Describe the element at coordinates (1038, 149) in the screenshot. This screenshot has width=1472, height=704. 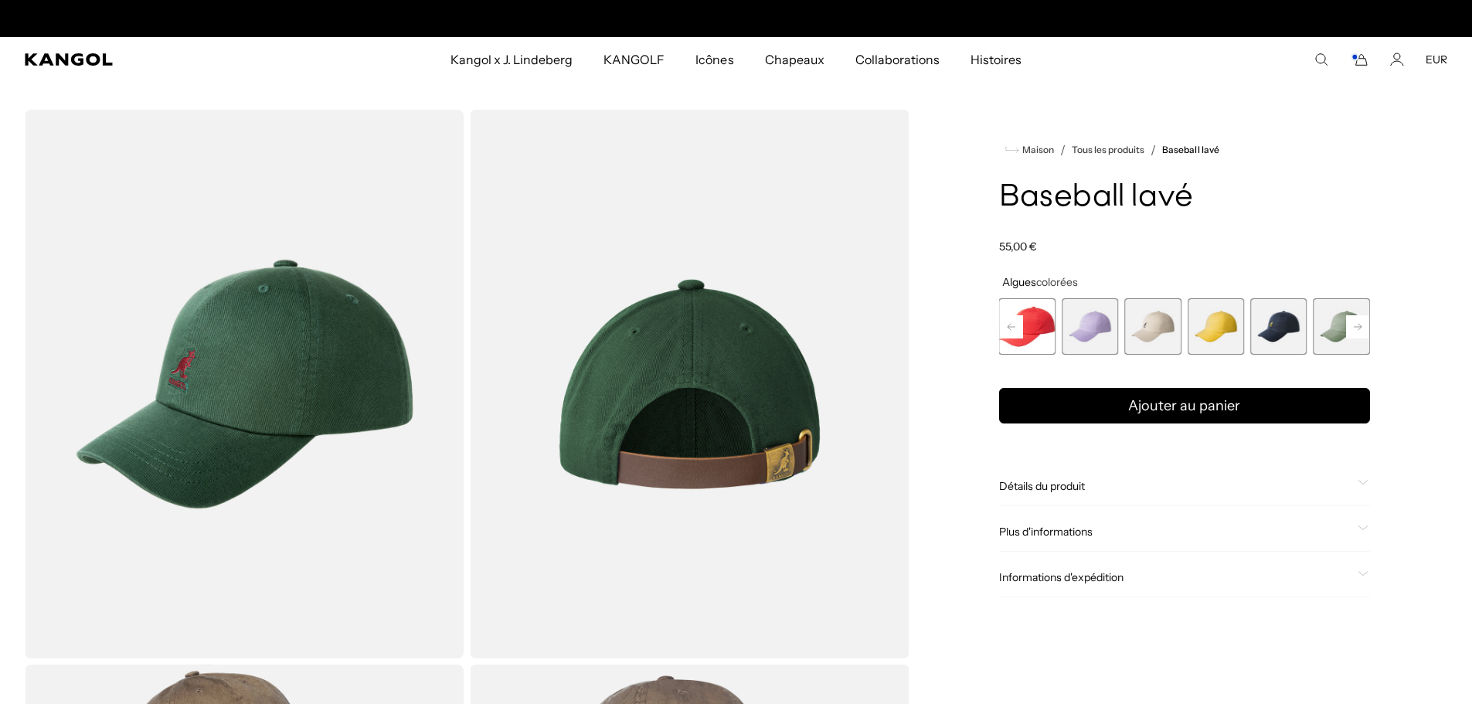
I see `font: Maison` at that location.